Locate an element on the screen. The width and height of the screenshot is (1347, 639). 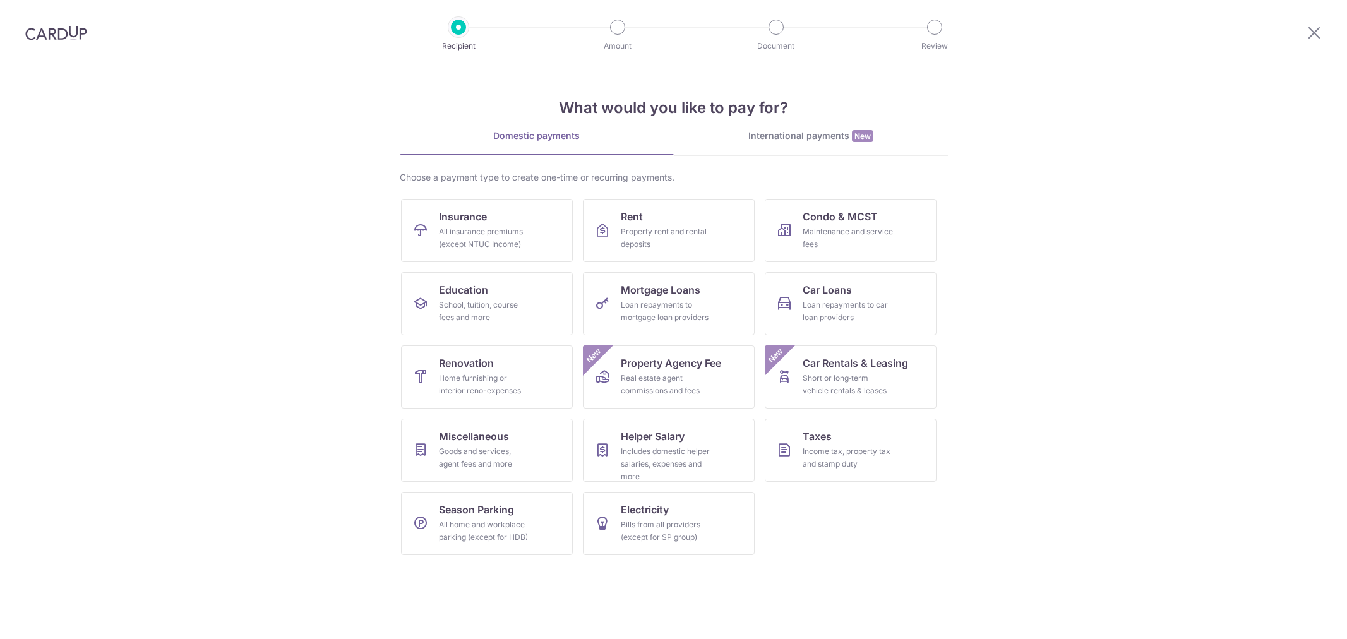
span: Rent is located at coordinates (632, 217).